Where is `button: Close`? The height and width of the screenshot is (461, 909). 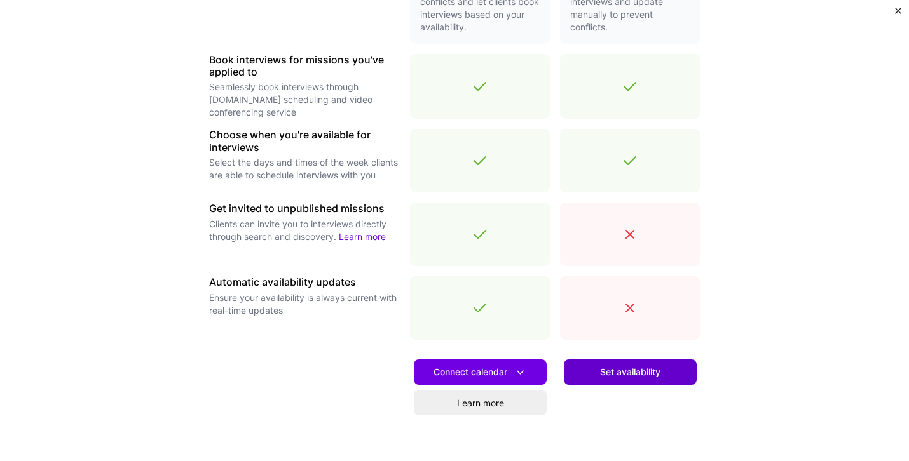
button: Close is located at coordinates (898, 14).